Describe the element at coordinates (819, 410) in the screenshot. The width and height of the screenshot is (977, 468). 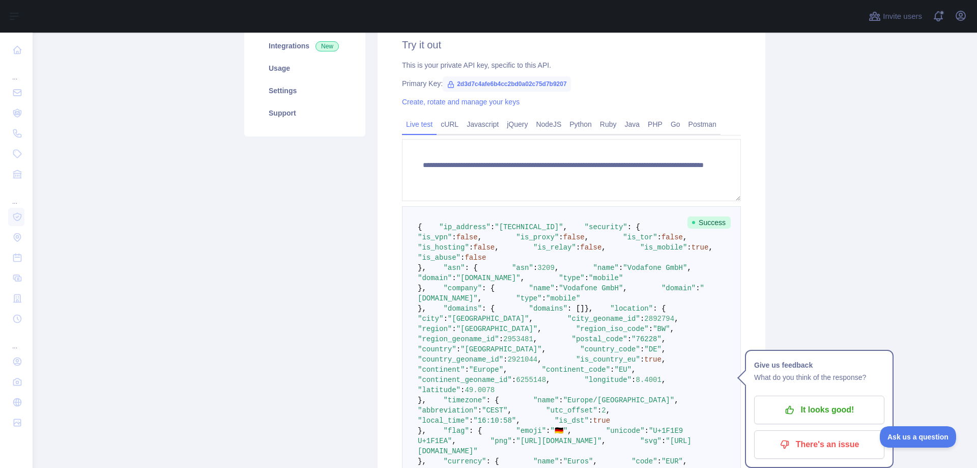
I see `p: It looks good!` at that location.